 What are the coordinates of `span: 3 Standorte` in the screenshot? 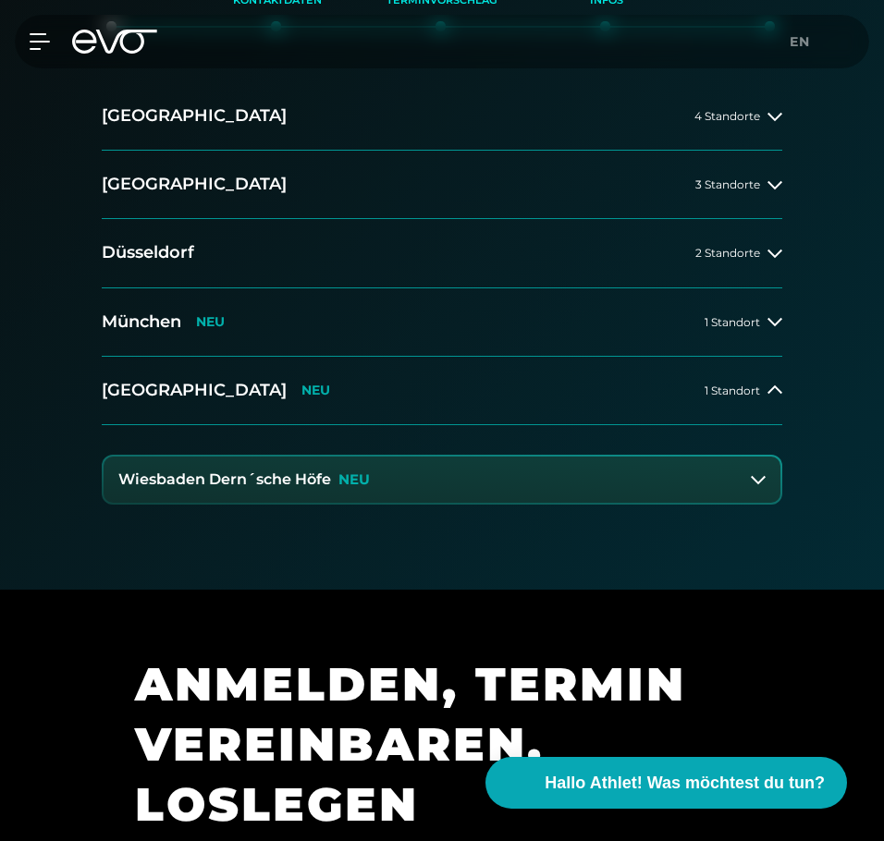 It's located at (728, 184).